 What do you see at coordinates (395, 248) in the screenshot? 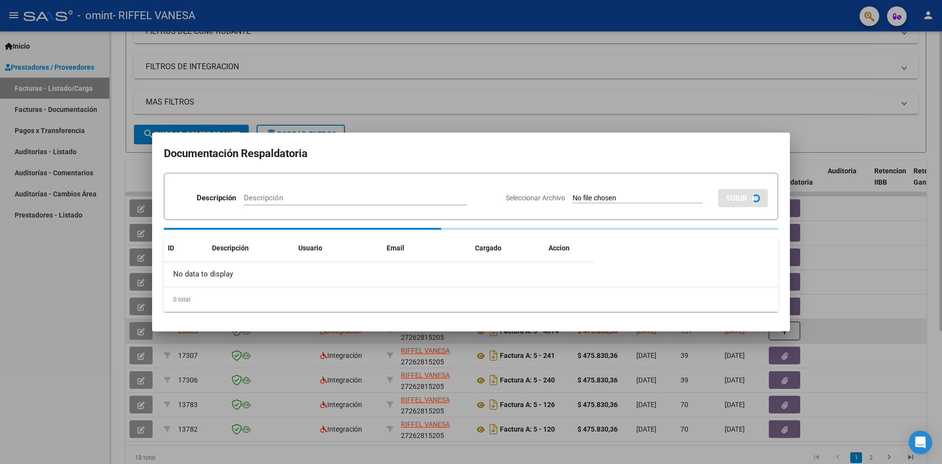
I see `span: Email` at bounding box center [395, 248].